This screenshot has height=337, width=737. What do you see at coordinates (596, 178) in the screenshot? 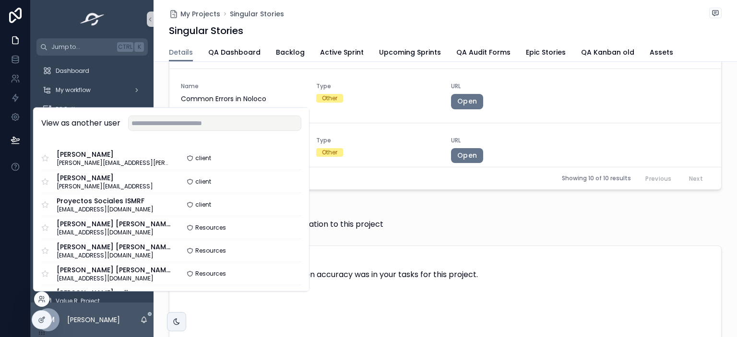
I see `span: Showing 10 of 10 results` at bounding box center [596, 178].